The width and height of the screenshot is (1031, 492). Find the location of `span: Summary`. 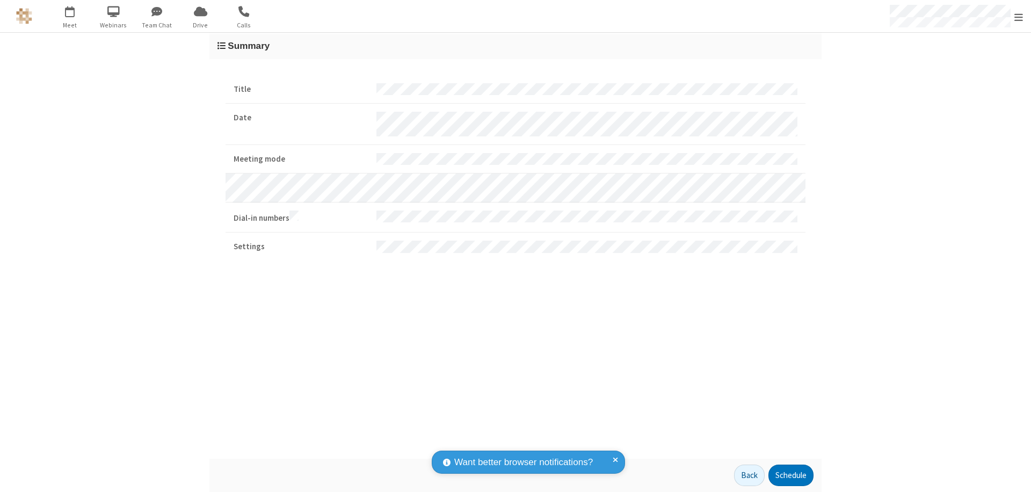

span: Summary is located at coordinates (249, 46).